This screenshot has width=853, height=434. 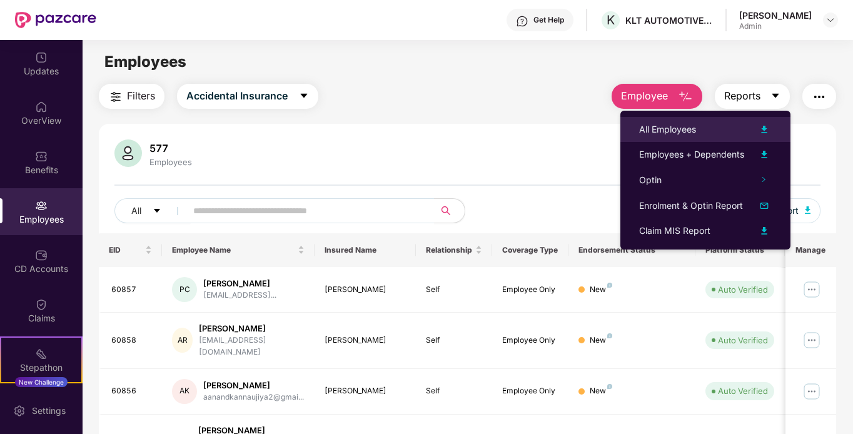 I want to click on button: Reportscaret-down, so click(x=753, y=96).